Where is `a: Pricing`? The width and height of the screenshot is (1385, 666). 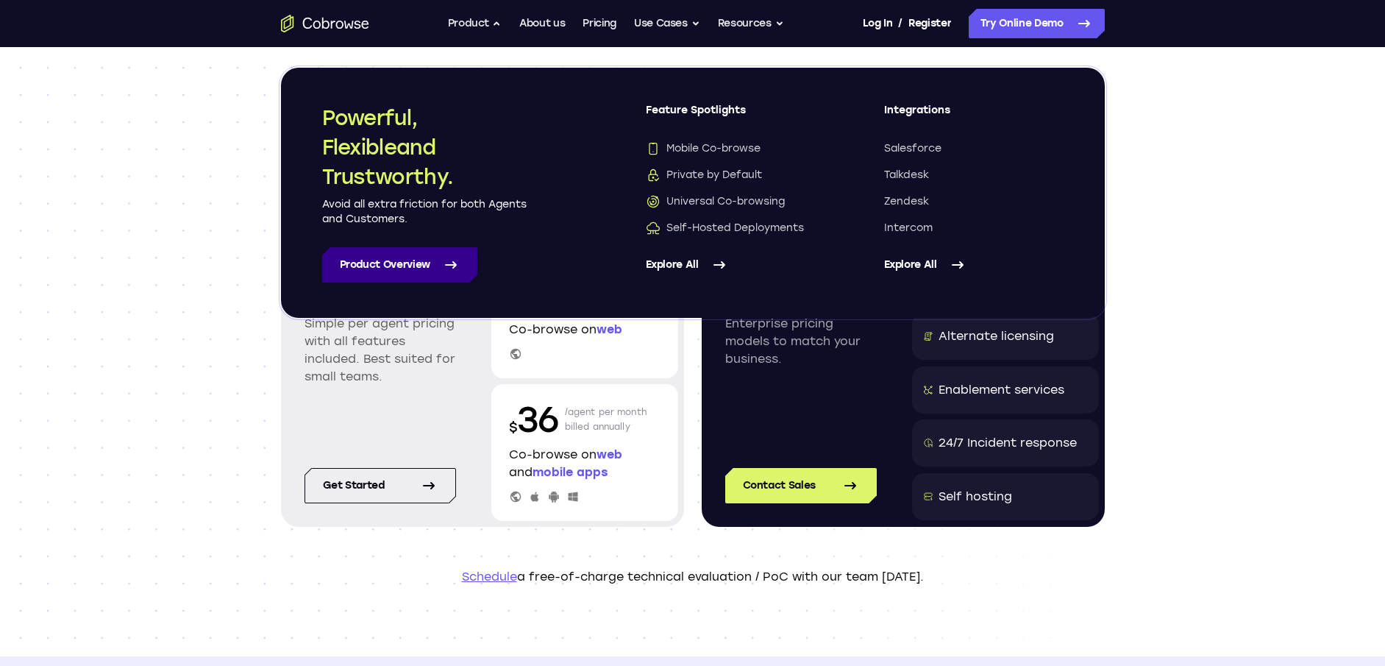
a: Pricing is located at coordinates (600, 24).